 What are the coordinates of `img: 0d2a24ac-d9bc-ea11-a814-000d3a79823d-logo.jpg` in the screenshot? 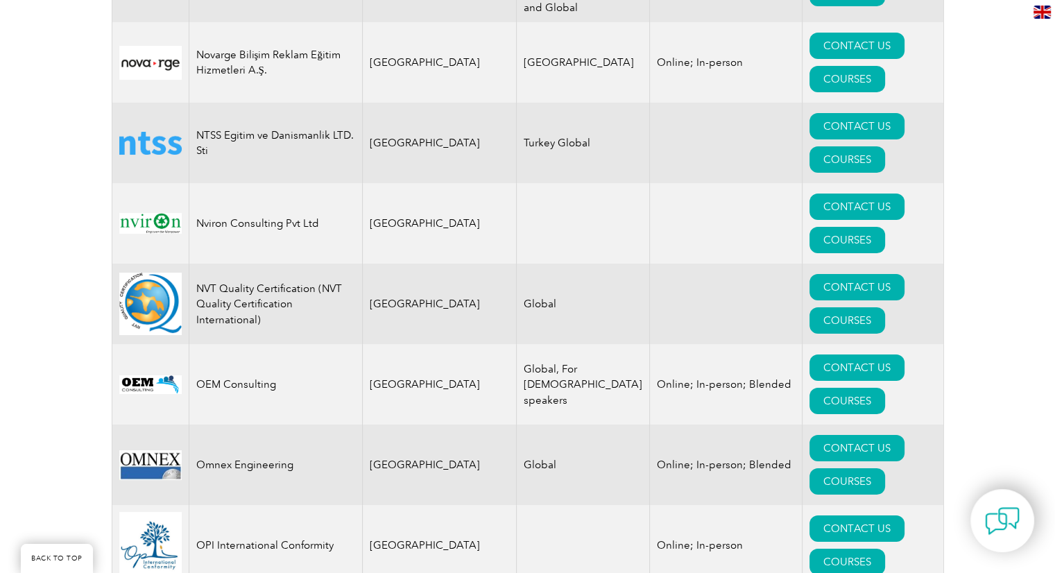 It's located at (151, 465).